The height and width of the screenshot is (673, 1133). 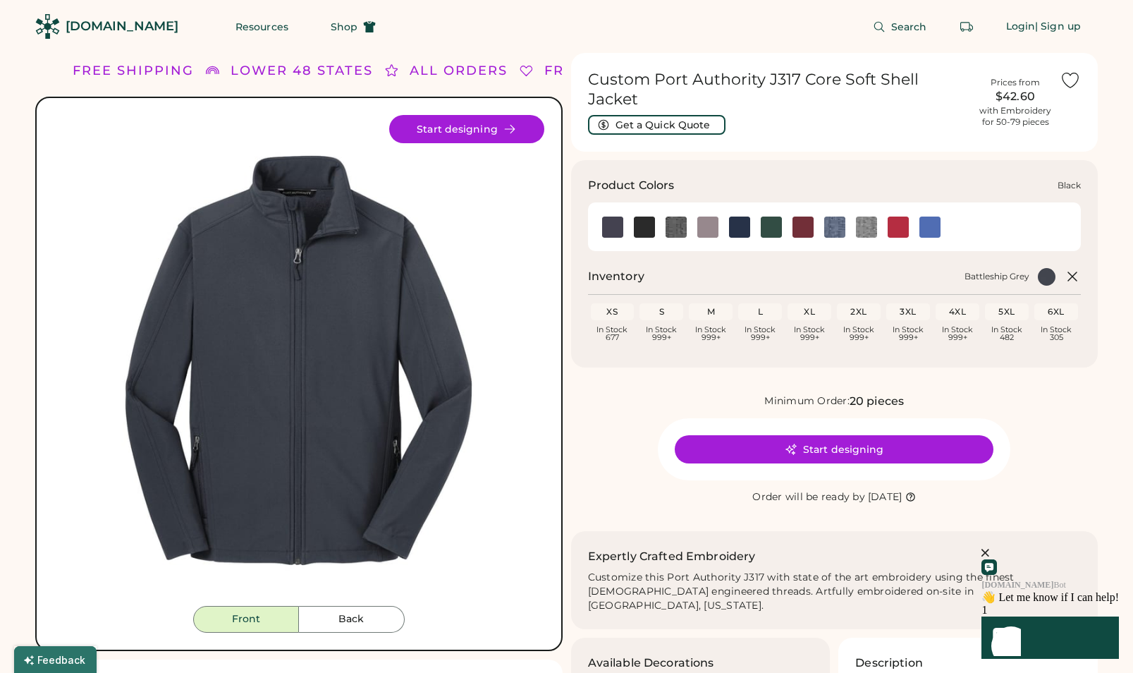 What do you see at coordinates (302, 71) in the screenshot?
I see `div: LOWER 48 STATES` at bounding box center [302, 71].